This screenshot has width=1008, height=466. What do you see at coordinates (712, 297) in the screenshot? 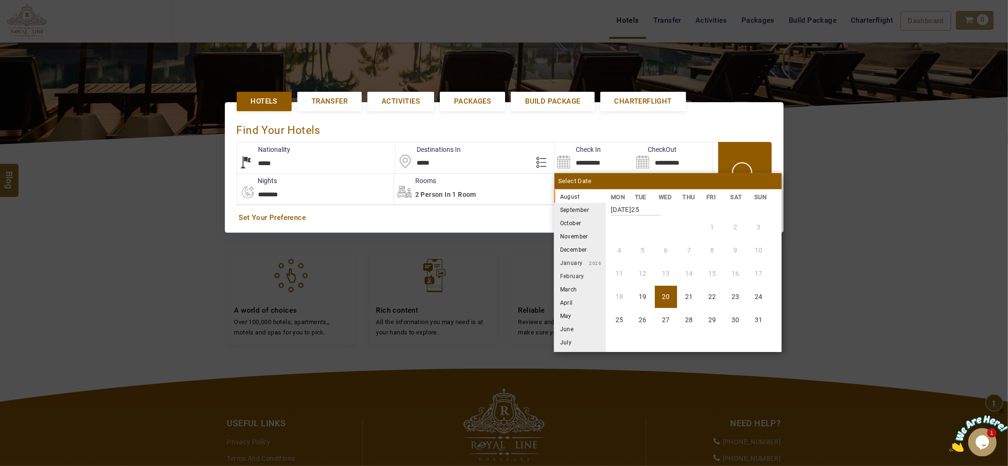
I see `li: Friday, 22 August 2025` at bounding box center [712, 297].